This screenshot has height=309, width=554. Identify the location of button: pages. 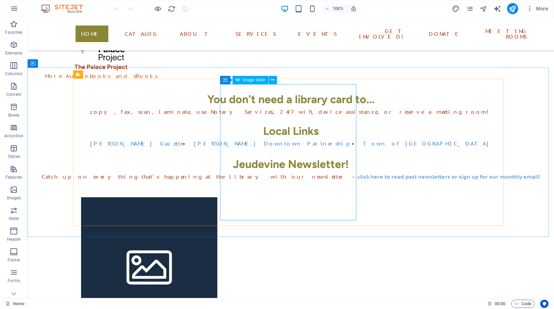
(470, 9).